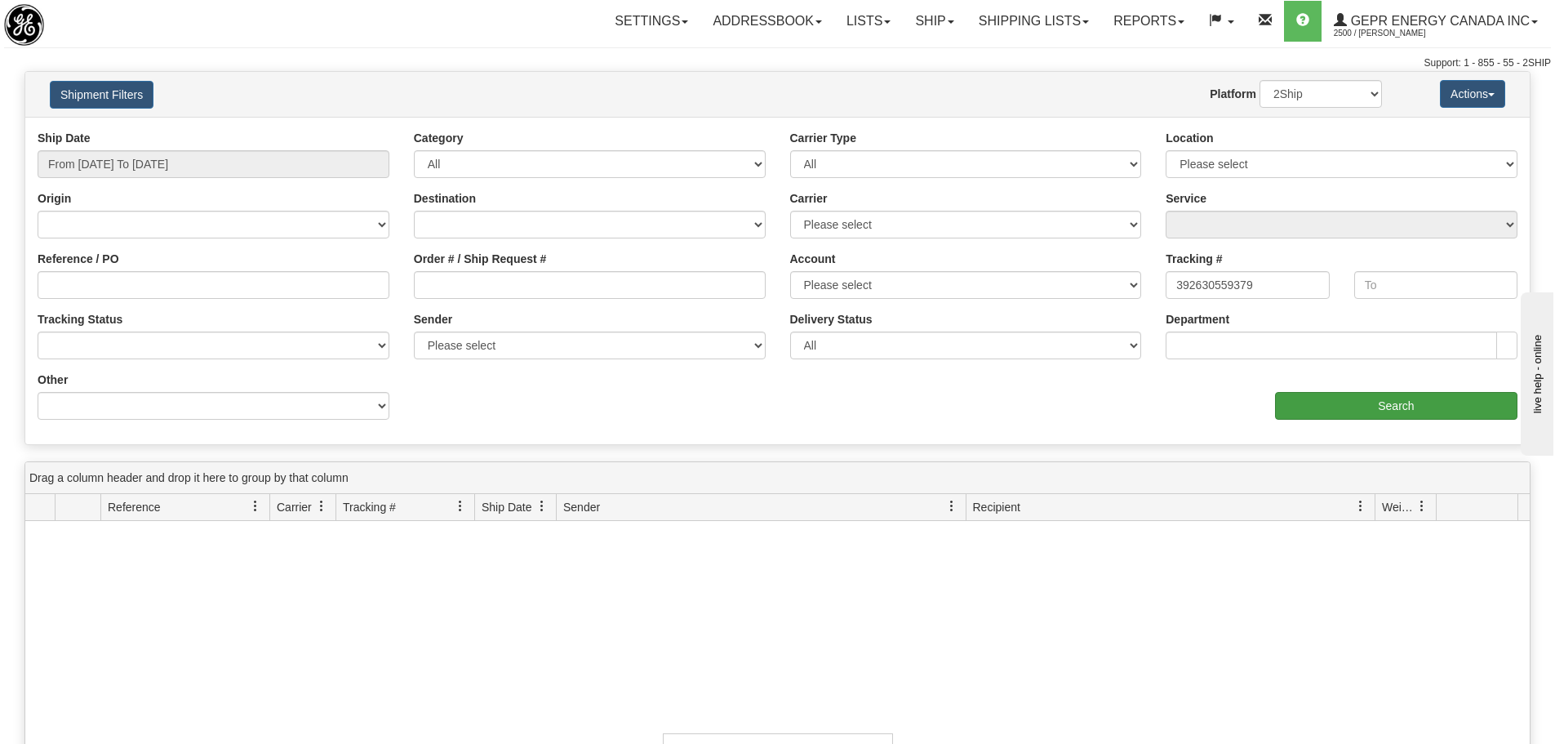  What do you see at coordinates (813, 259) in the screenshot?
I see `label: Account` at bounding box center [813, 259].